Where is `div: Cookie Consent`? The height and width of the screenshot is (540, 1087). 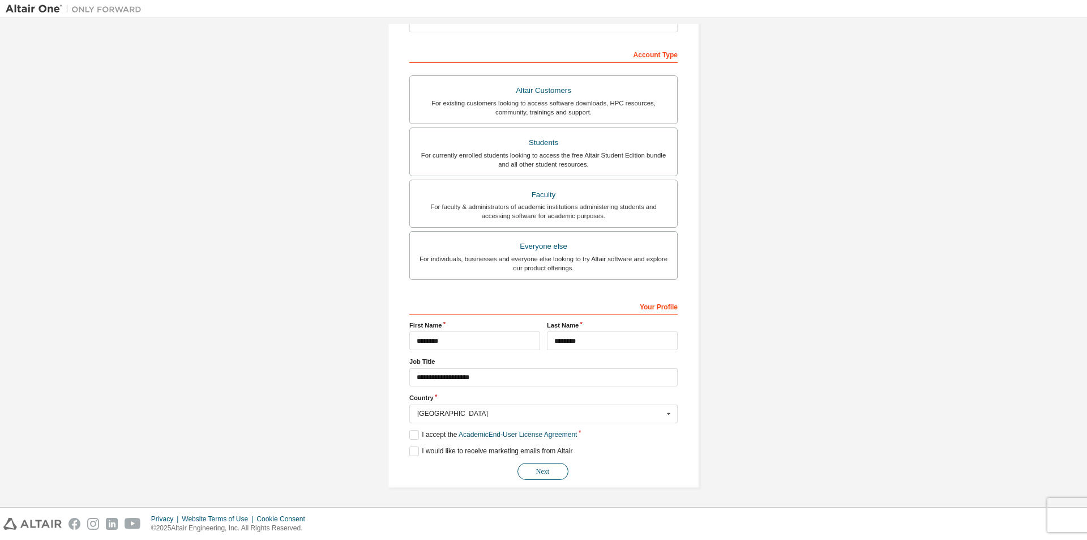
div: Cookie Consent is located at coordinates (284, 519).